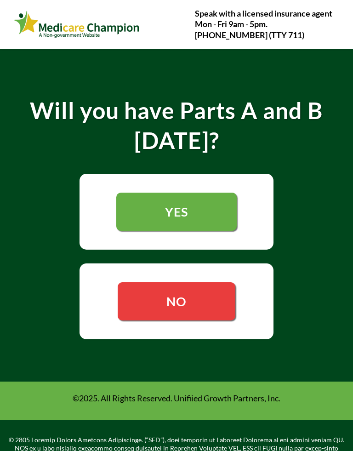 This screenshot has height=451, width=353. Describe the element at coordinates (177, 301) in the screenshot. I see `span: NO` at that location.